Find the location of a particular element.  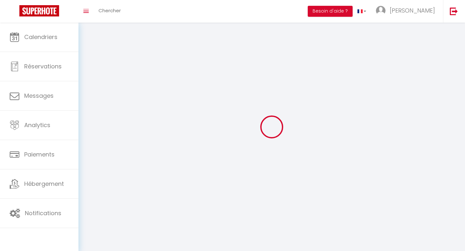

img: logout is located at coordinates (454, 11).